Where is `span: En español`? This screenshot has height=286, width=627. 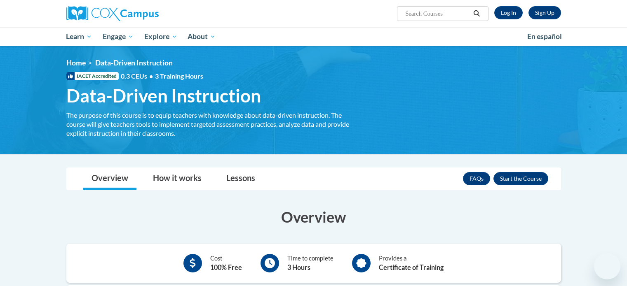
span: En español is located at coordinates (544, 36).